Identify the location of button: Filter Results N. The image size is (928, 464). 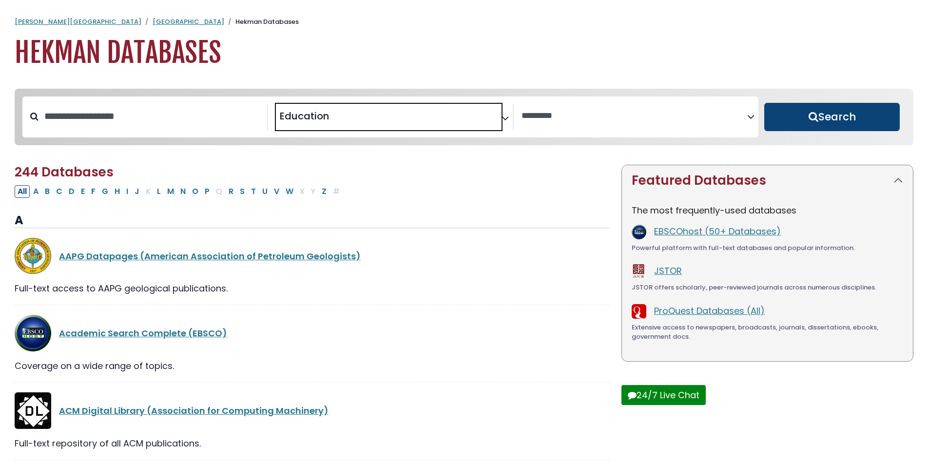
(183, 192).